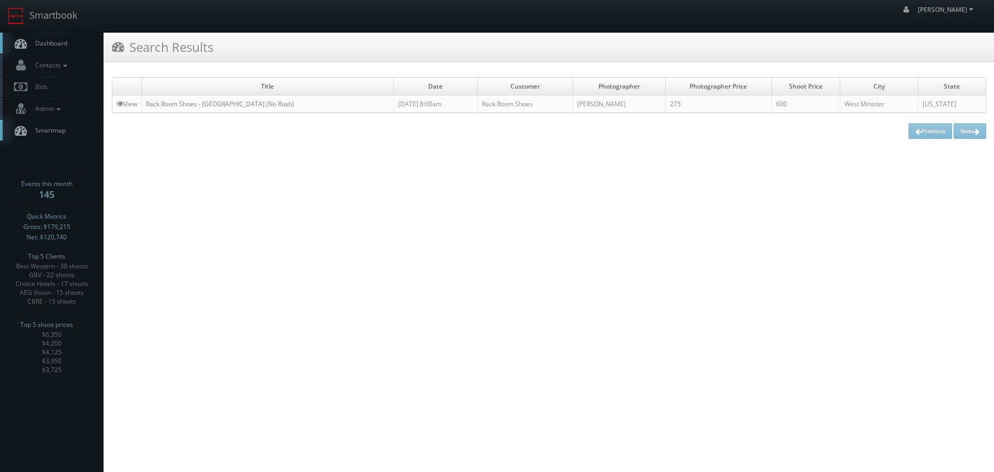 Image resolution: width=994 pixels, height=472 pixels. Describe the element at coordinates (47, 256) in the screenshot. I see `span: Top 5 Clients` at that location.